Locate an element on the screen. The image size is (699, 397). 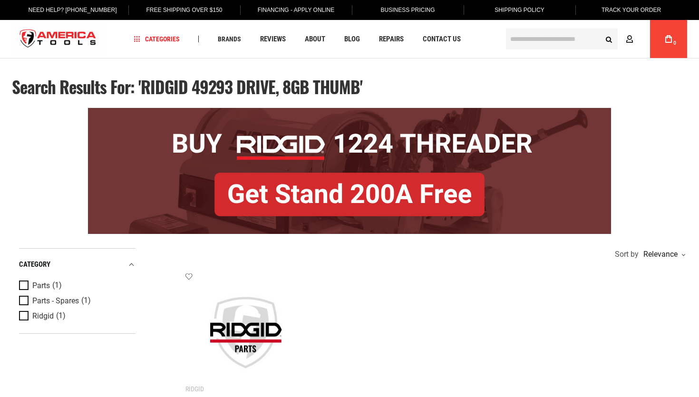
div: category is located at coordinates (77, 264).